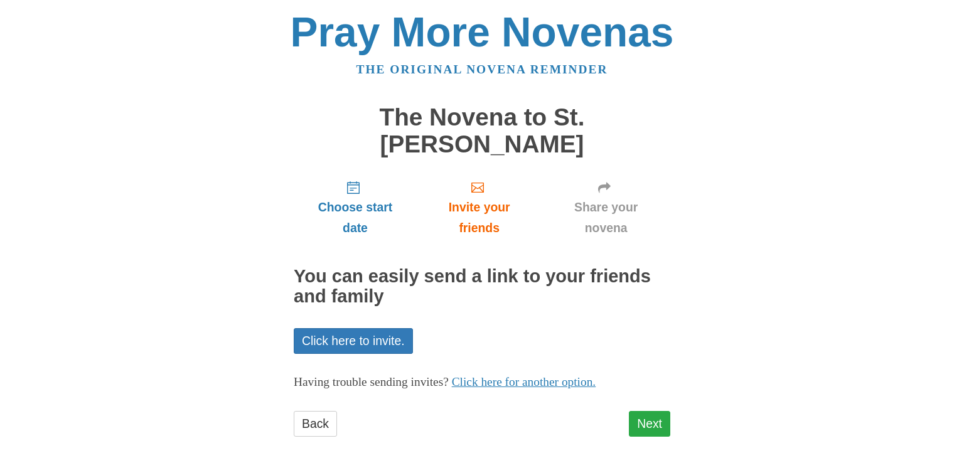  Describe the element at coordinates (479, 218) in the screenshot. I see `span: Invite your friends` at that location.